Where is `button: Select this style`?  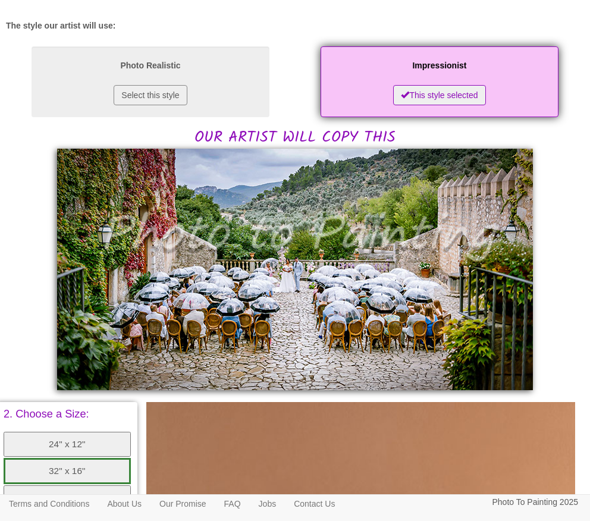 button: Select this style is located at coordinates (150, 95).